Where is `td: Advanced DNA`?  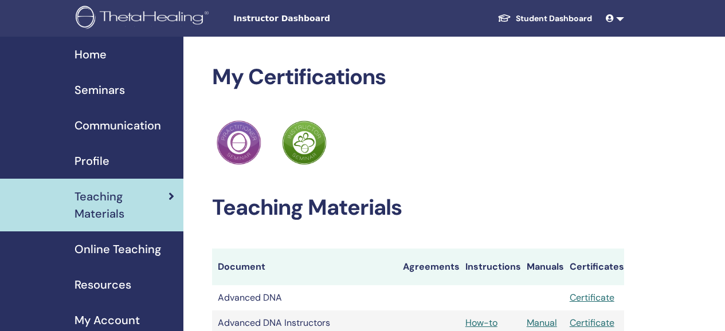
td: Advanced DNA is located at coordinates (305, 298).